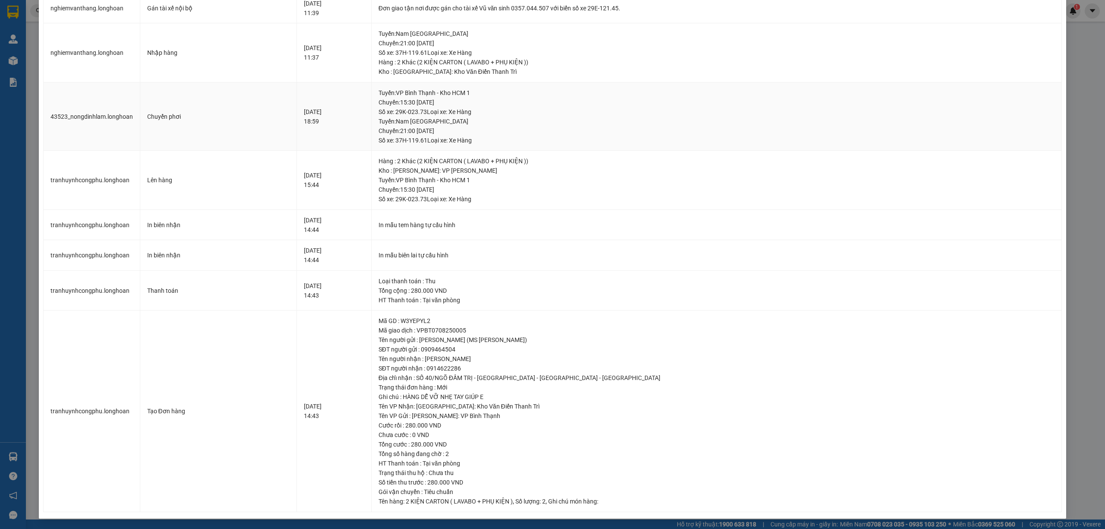 The width and height of the screenshot is (1105, 529). What do you see at coordinates (717, 281) in the screenshot?
I see `div: Loại thanh toán : Thu` at bounding box center [717, 281].